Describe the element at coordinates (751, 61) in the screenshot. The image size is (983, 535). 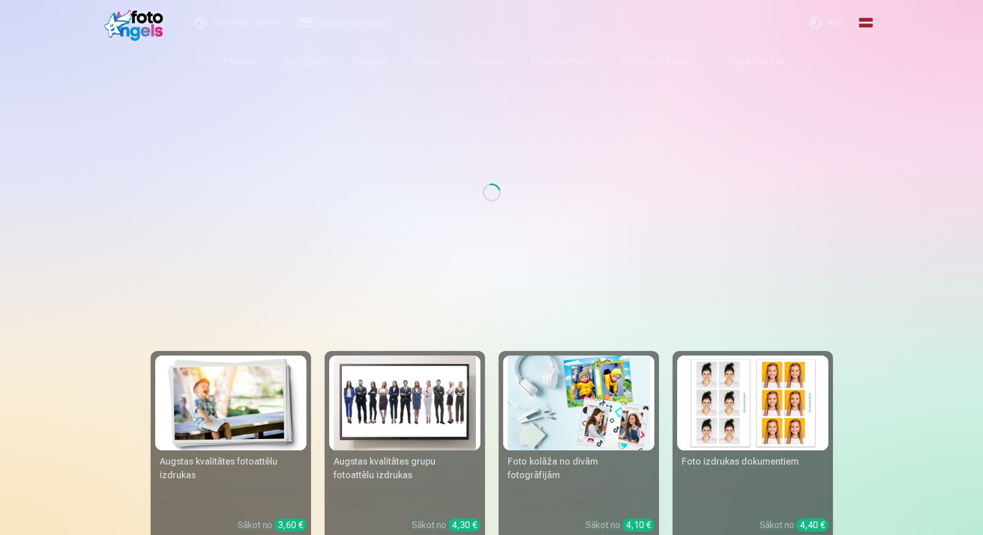
I see `a: Visi produkti` at that location.